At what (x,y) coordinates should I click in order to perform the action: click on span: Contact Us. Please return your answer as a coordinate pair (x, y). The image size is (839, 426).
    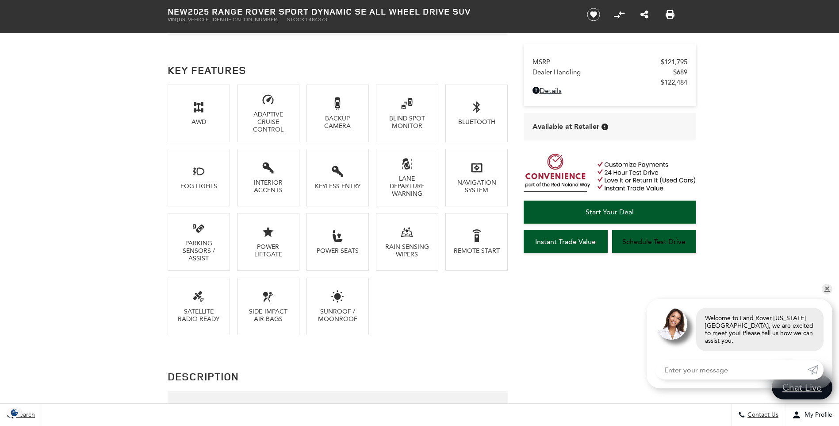
    Looking at the image, I should click on (762, 415).